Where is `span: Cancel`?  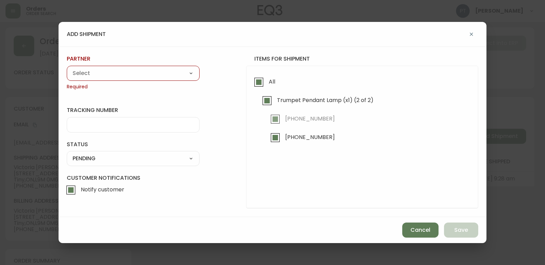
span: Cancel is located at coordinates (420, 230).